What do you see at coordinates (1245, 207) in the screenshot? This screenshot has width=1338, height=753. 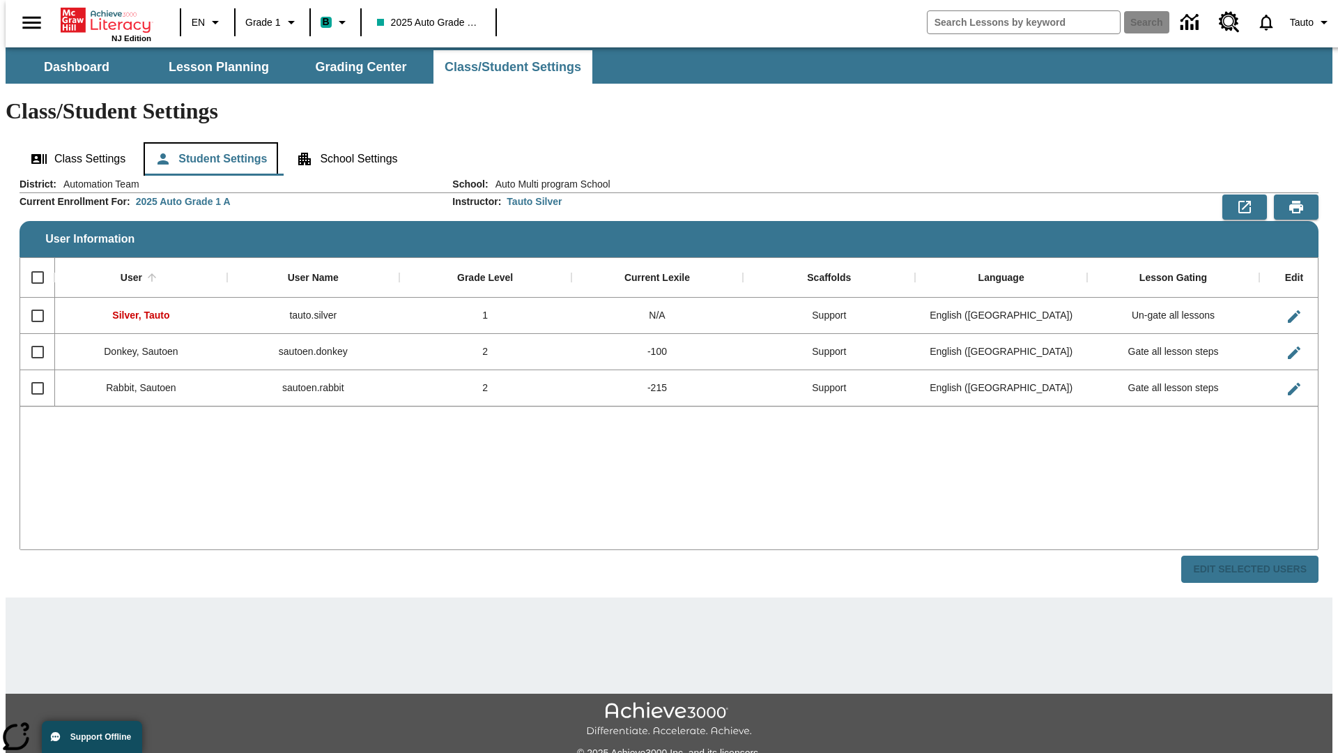 I see `button: Export to CSV` at bounding box center [1245, 207].